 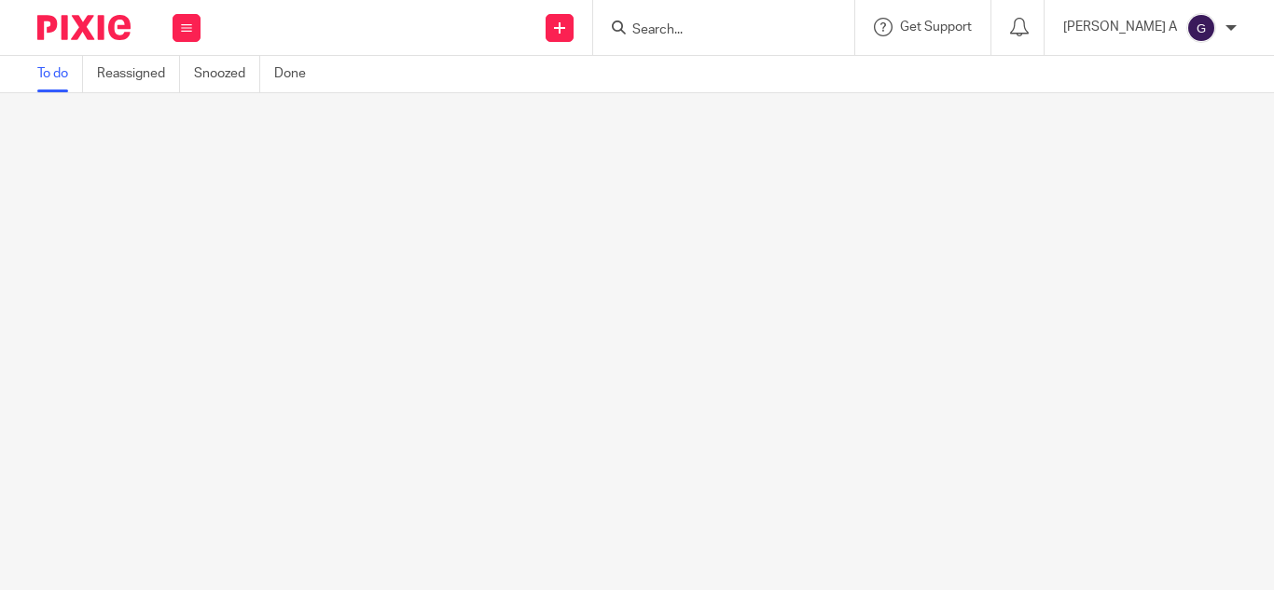 I want to click on a: Reassigned, so click(x=138, y=74).